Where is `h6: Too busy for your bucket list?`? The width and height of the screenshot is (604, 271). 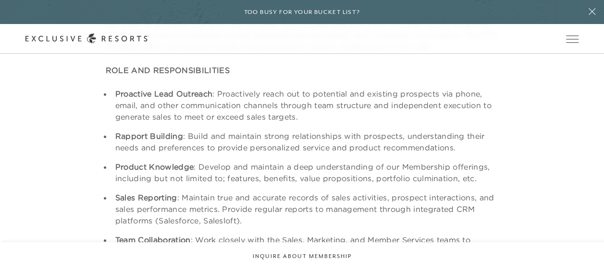 h6: Too busy for your bucket list? is located at coordinates (302, 12).